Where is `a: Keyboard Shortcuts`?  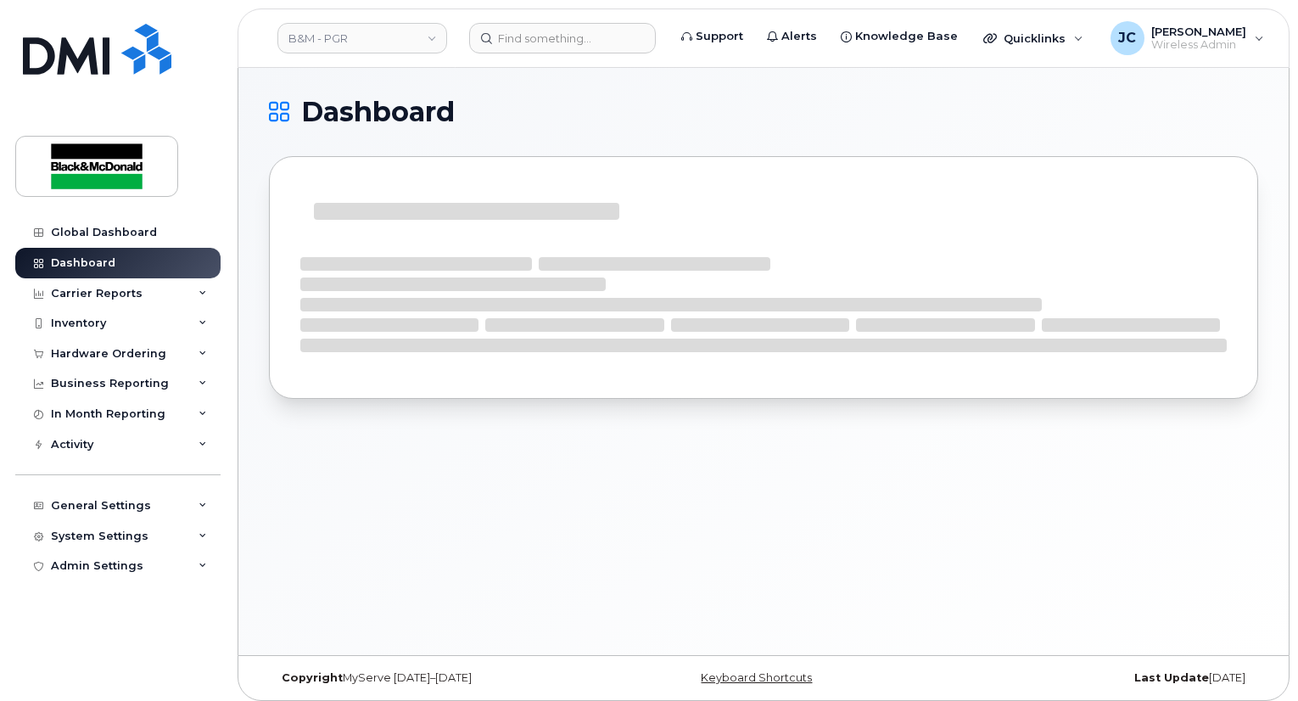
a: Keyboard Shortcuts is located at coordinates (756, 677).